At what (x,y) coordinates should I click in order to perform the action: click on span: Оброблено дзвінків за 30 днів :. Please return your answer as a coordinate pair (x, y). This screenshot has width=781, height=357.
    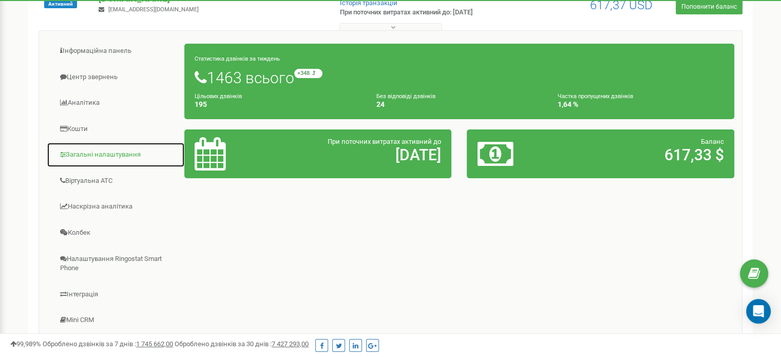
    Looking at the image, I should click on (241, 344).